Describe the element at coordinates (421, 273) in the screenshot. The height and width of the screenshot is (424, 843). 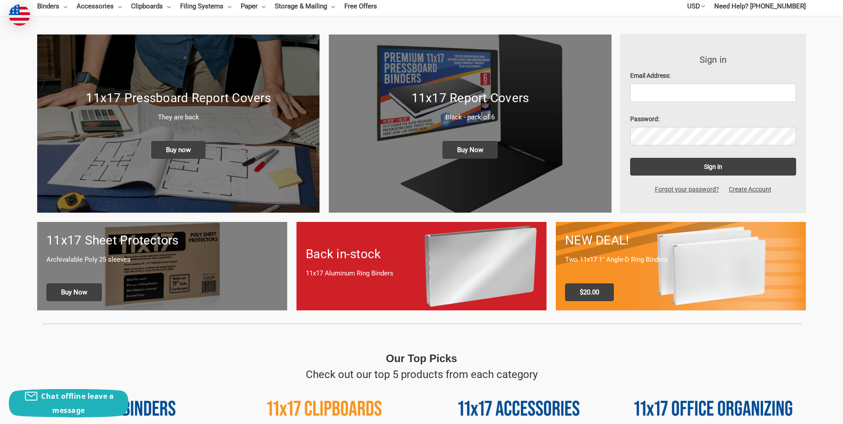
I see `p: 11x17 Aluminum Ring Binders` at that location.